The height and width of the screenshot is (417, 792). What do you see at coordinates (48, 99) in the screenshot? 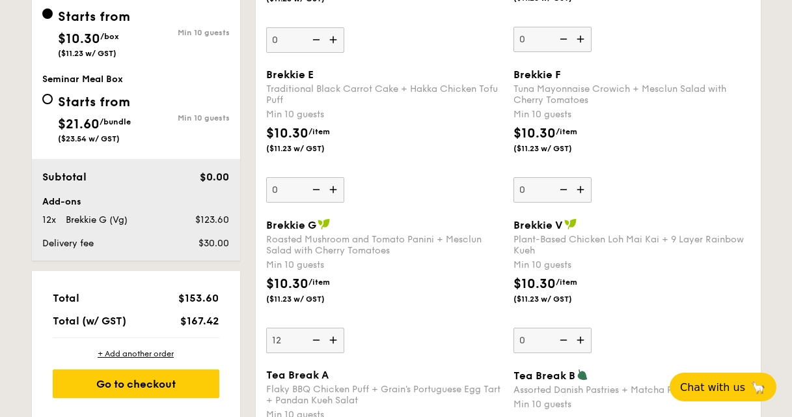
I see `input: Starts from$21.60/bundle($23.54 w/ GST)Min 10 guests` at bounding box center [48, 99].